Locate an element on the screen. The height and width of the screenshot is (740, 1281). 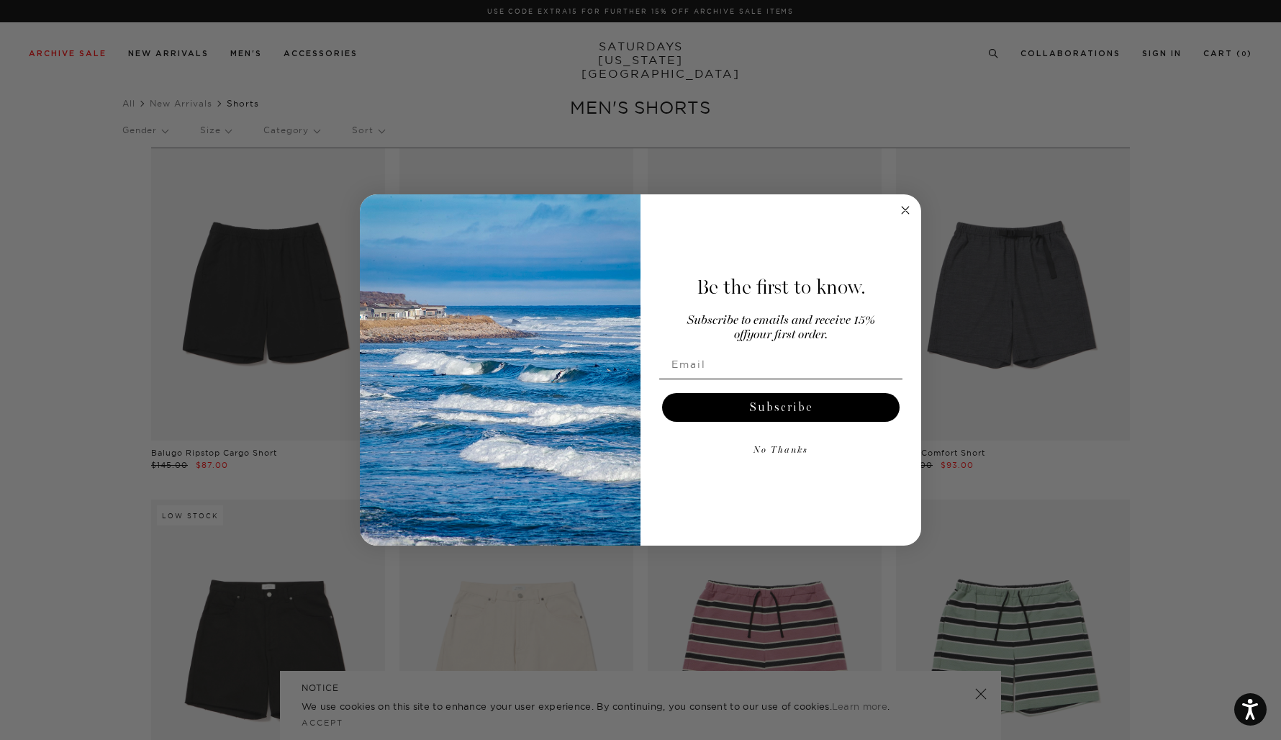
span: Be the first to know. is located at coordinates (781, 287).